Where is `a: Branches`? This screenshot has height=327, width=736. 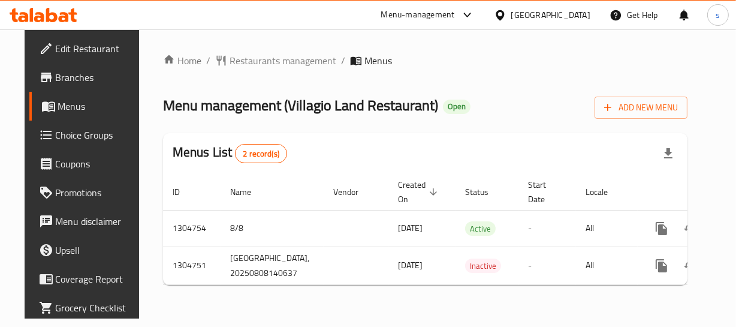
a: Branches is located at coordinates (88, 77).